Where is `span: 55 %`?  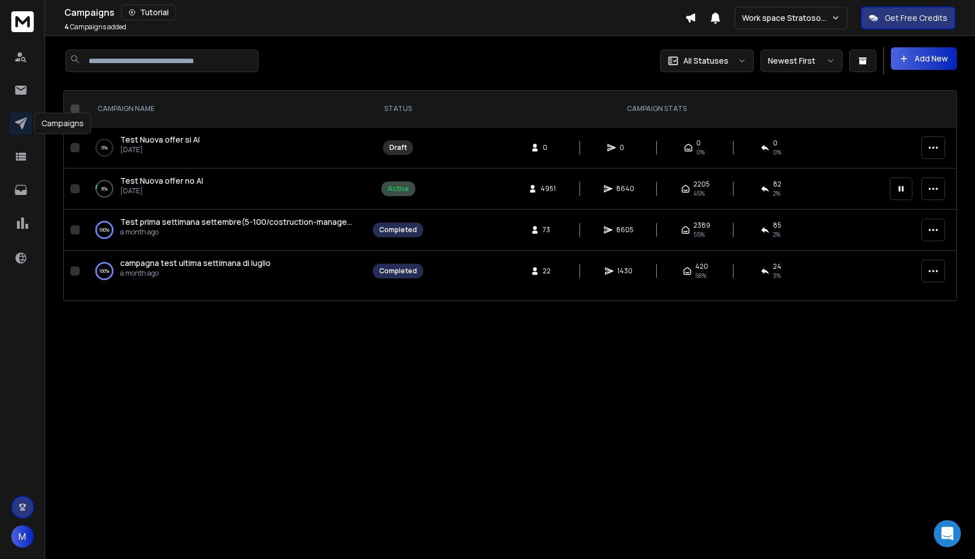
span: 55 % is located at coordinates (699, 235).